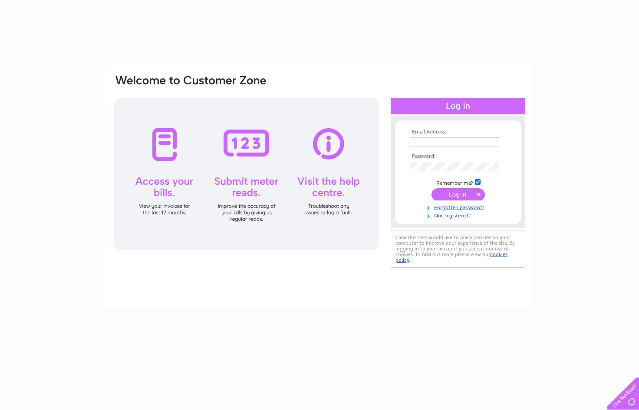  Describe the element at coordinates (459, 215) in the screenshot. I see `a: Not registered?` at that location.